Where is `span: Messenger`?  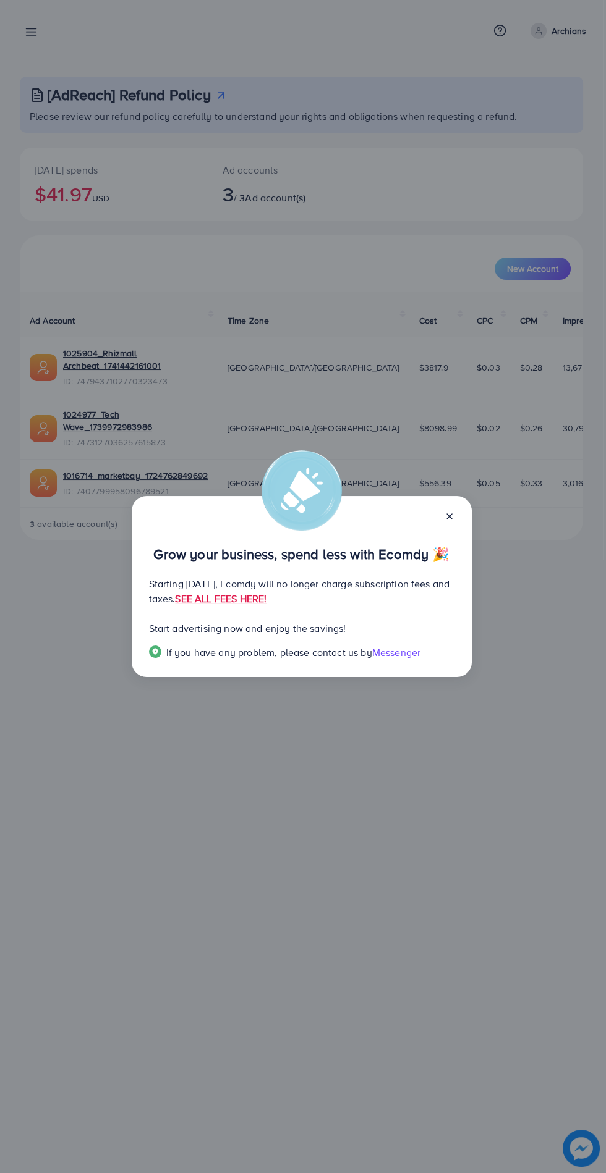
span: Messenger is located at coordinates (396, 653).